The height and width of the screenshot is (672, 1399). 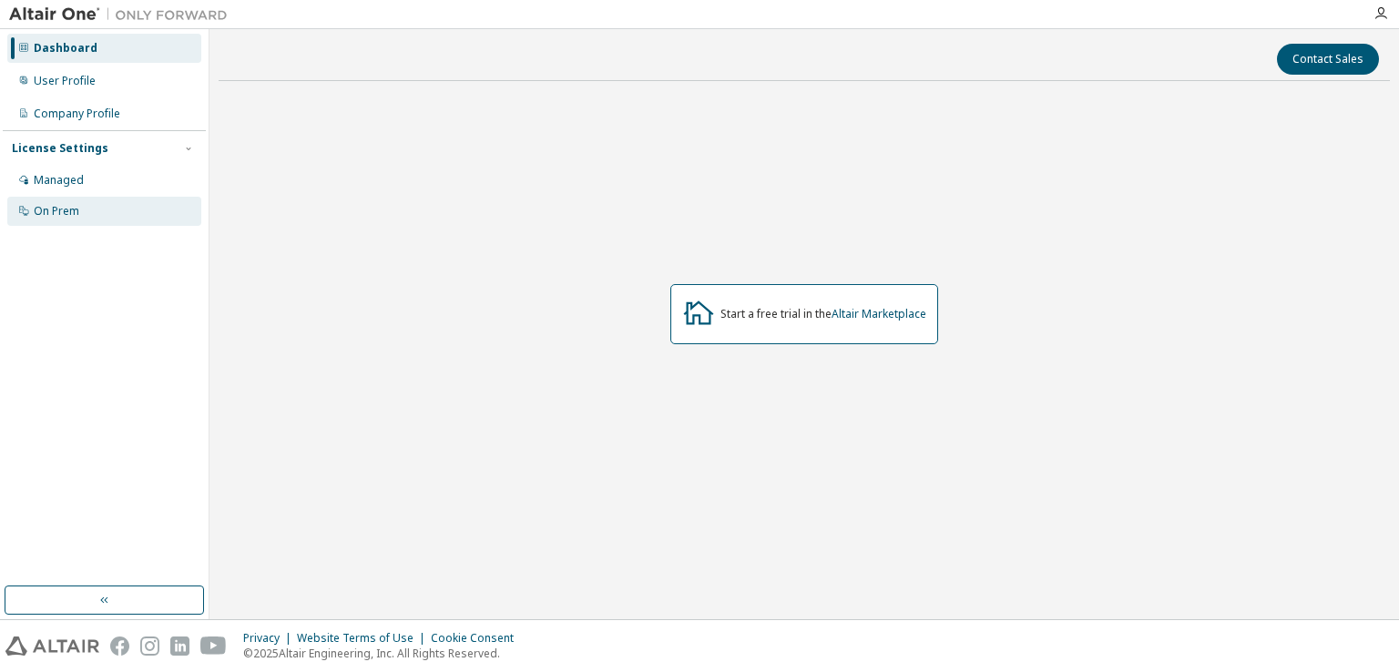 I want to click on img: facebook.svg, so click(x=119, y=646).